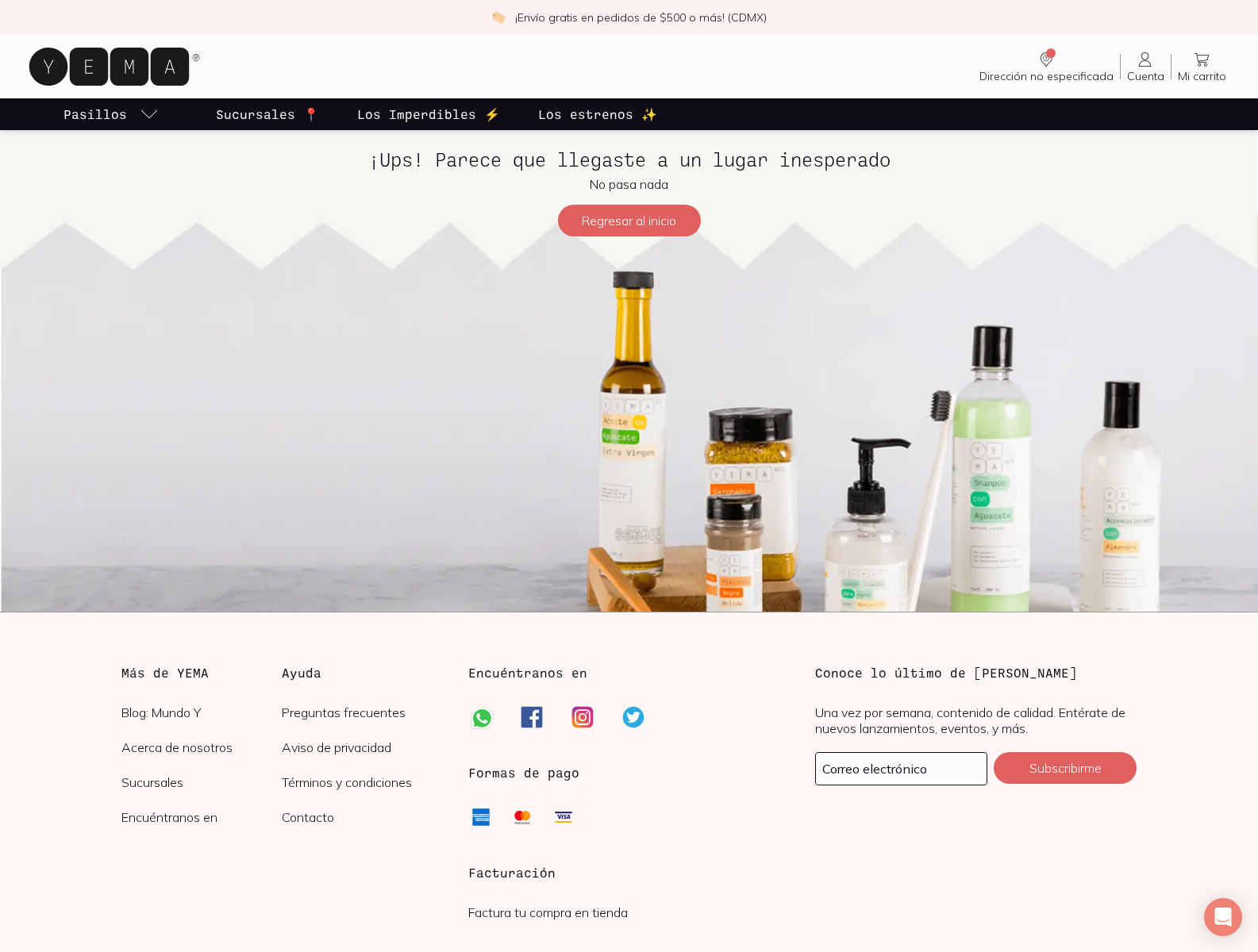 This screenshot has width=1258, height=952. Describe the element at coordinates (1202, 66) in the screenshot. I see `a: Mi carrito` at that location.